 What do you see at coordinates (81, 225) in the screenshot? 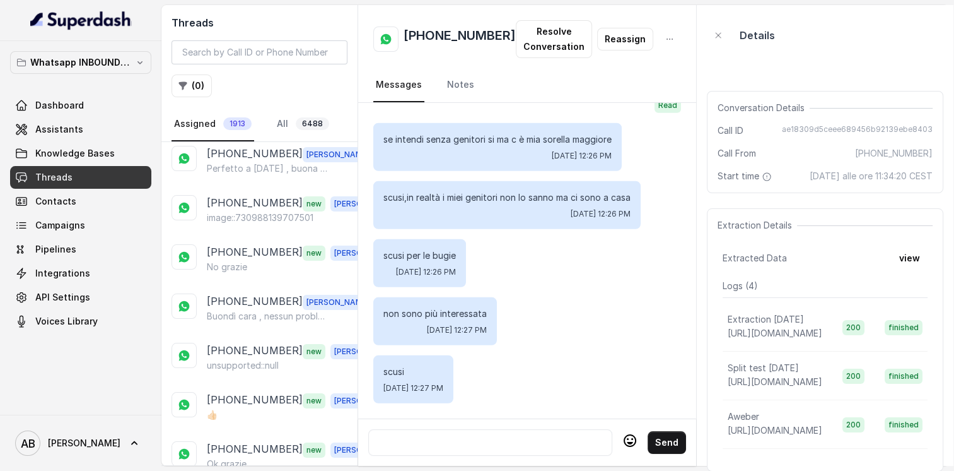
I see `a: Campaigns` at bounding box center [81, 225].